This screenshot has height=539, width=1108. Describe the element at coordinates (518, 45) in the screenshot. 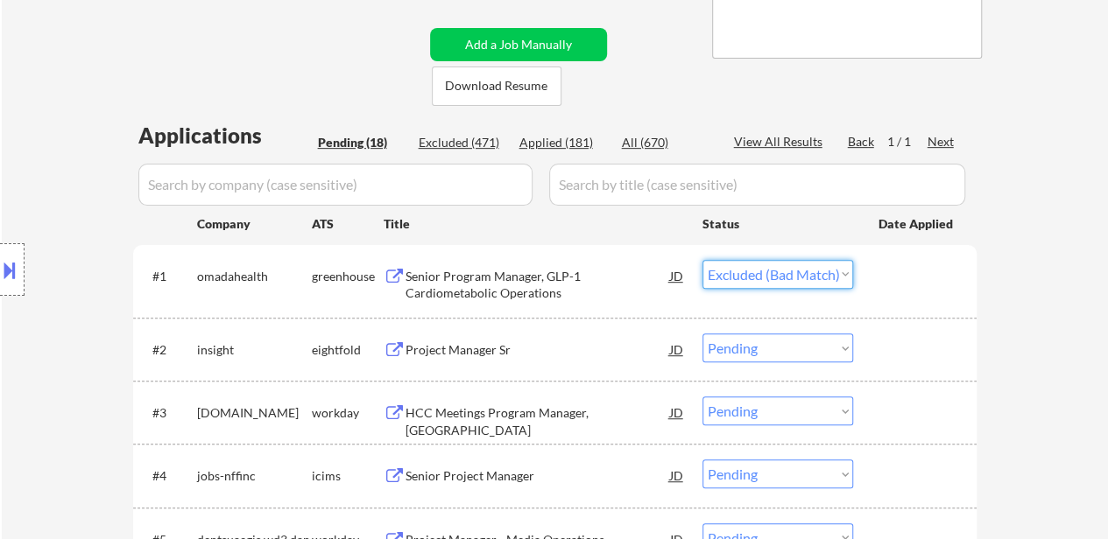

I see `button: Add a Job Manually` at that location.